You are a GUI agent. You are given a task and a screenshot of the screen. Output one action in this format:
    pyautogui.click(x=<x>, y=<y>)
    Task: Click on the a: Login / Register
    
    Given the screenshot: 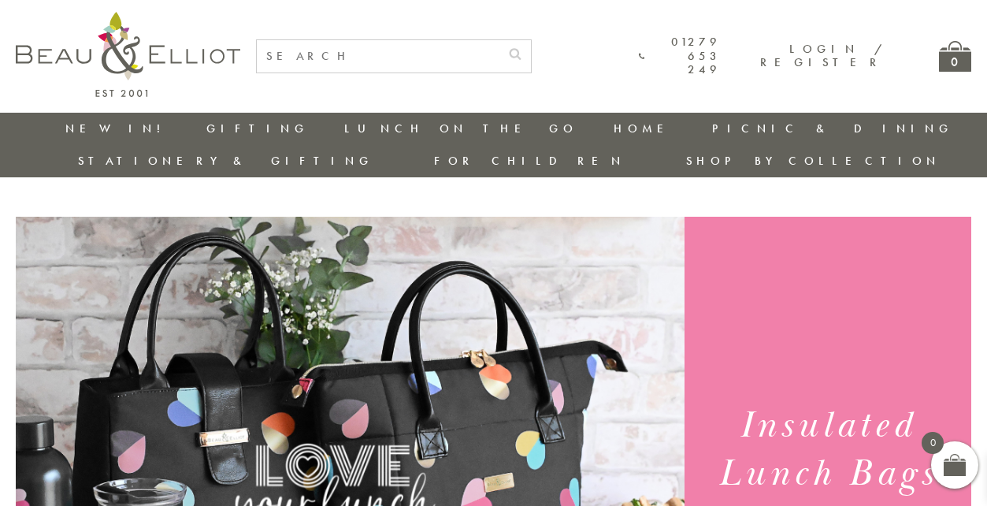 What is the action you would take?
    pyautogui.click(x=822, y=55)
    